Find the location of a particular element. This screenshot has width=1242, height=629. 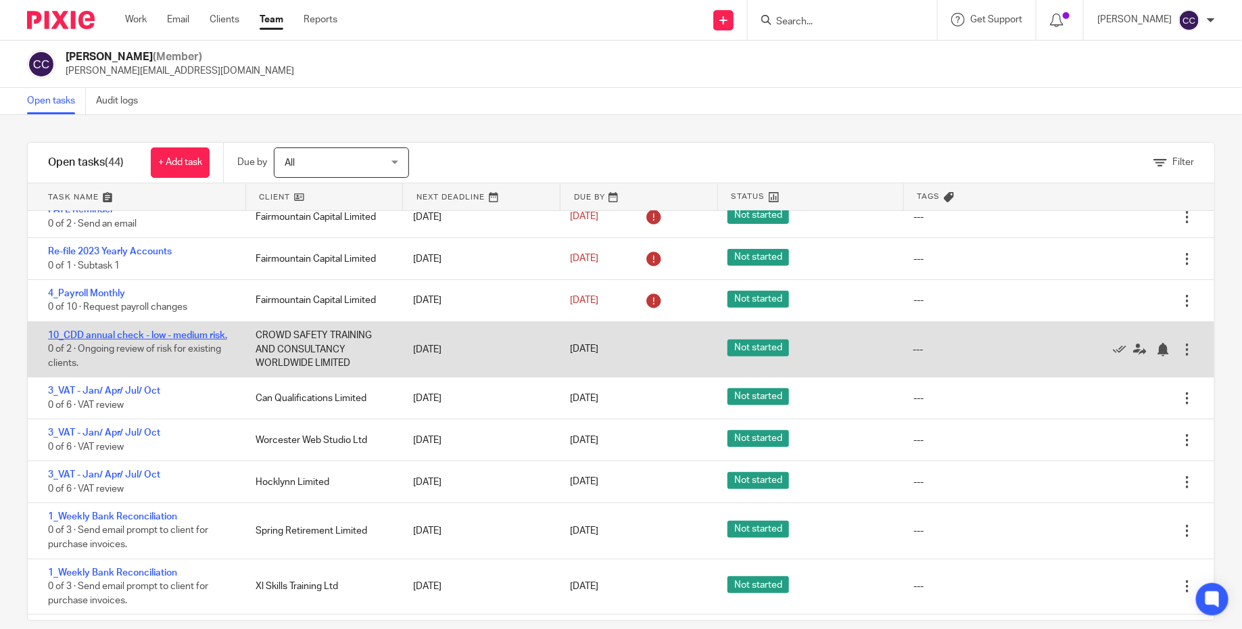

span: 0 of 1 · Subtask 1 is located at coordinates (84, 266).